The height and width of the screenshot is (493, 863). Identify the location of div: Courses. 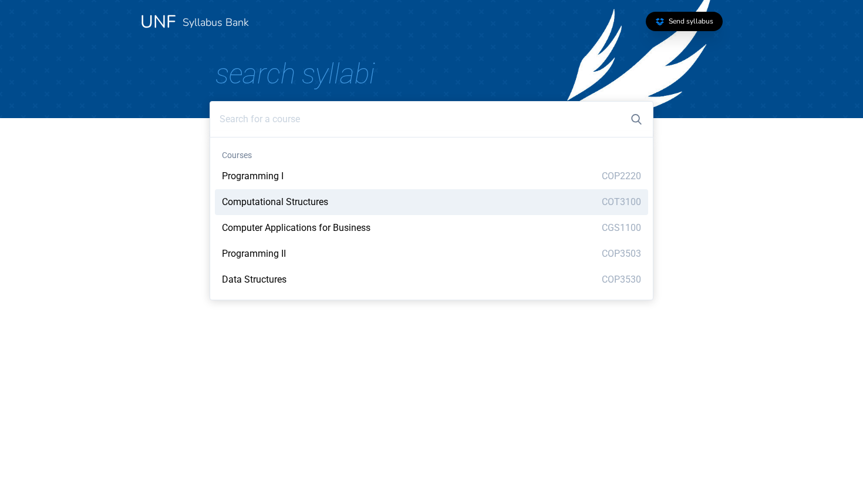
(431, 156).